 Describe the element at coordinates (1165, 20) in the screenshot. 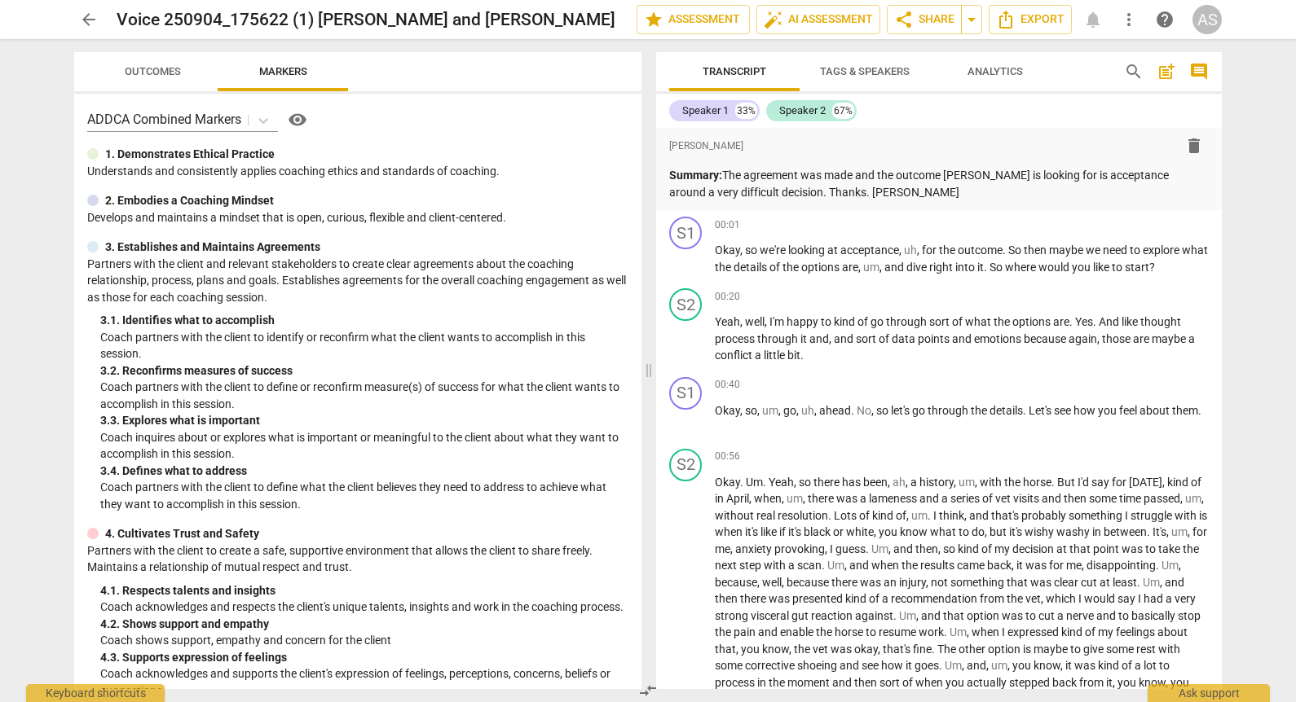

I see `span: help` at that location.